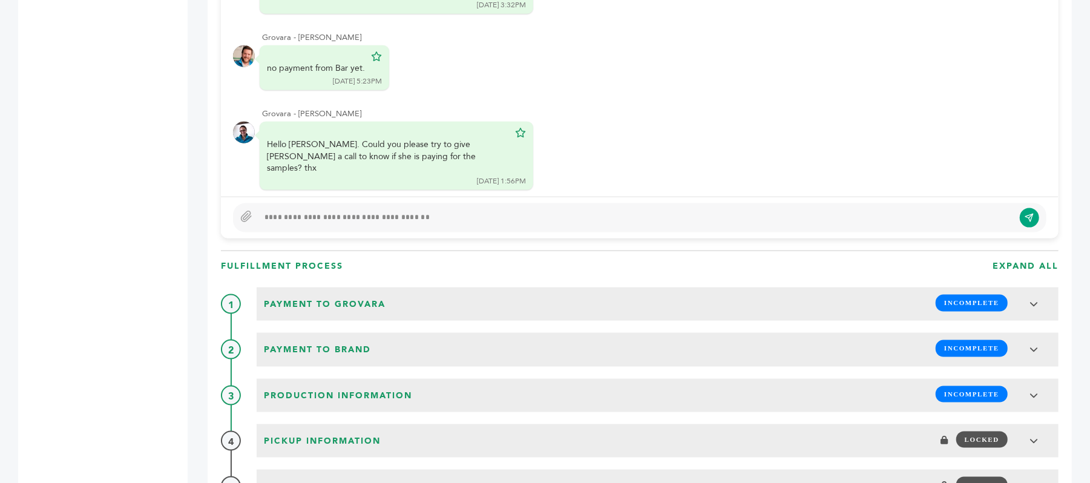 The image size is (1090, 483). What do you see at coordinates (316, 68) in the screenshot?
I see `div: no payment from Bar yet.` at bounding box center [316, 68].